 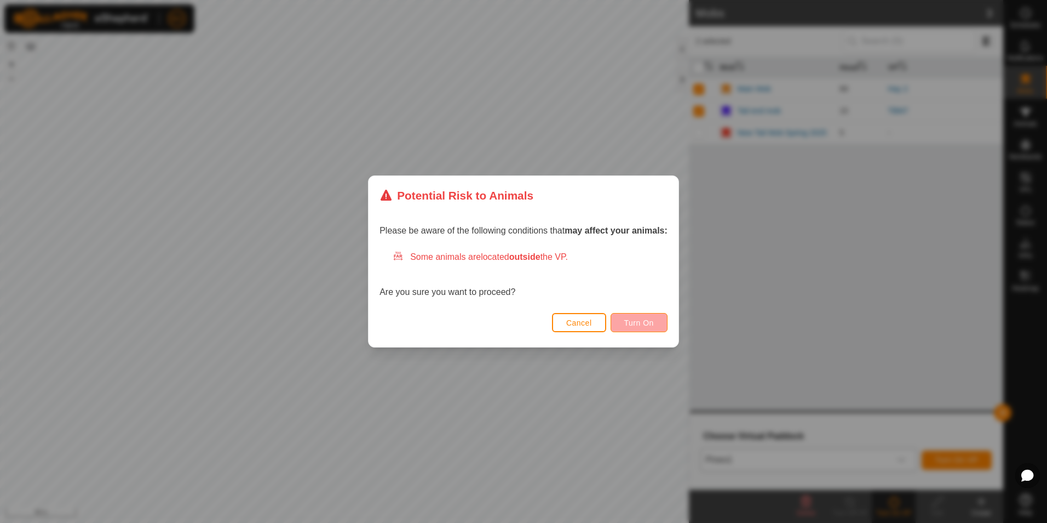 What do you see at coordinates (525, 256) in the screenshot?
I see `strong: outside` at bounding box center [525, 256].